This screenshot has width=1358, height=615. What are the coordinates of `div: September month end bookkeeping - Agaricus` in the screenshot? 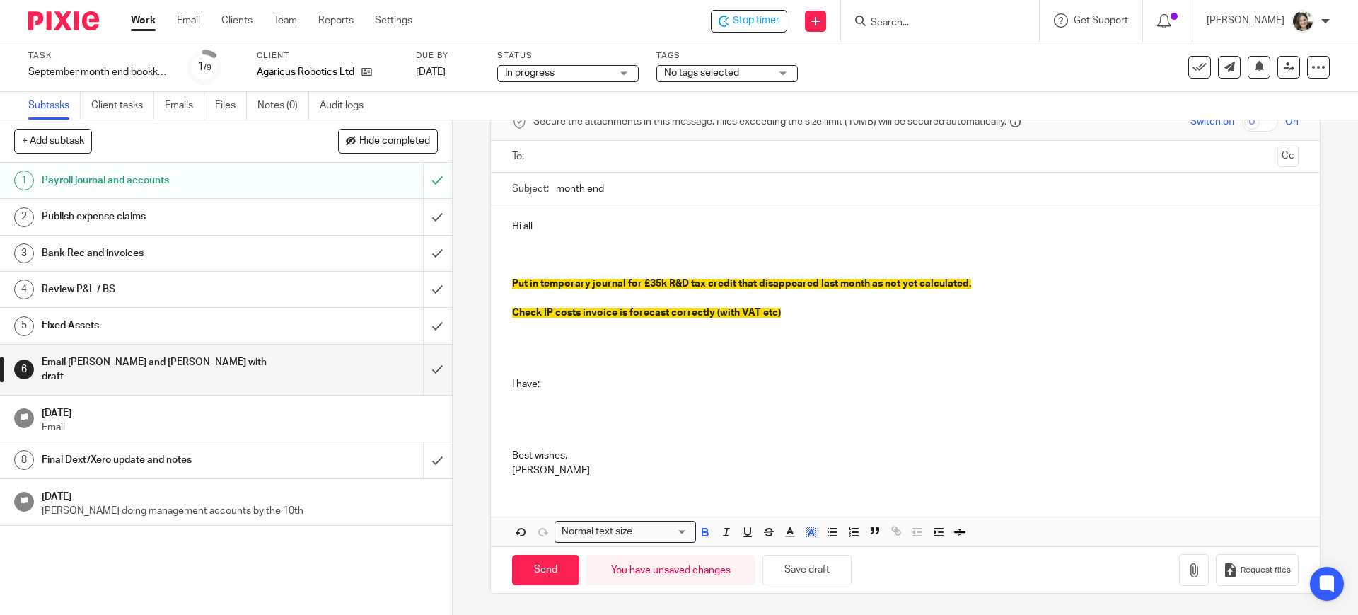 It's located at (99, 72).